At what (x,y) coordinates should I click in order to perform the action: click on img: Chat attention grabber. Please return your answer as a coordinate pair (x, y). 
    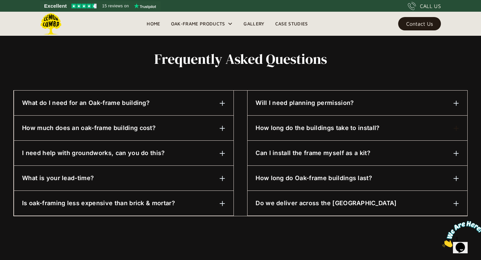
    Looking at the image, I should click on (23, 16).